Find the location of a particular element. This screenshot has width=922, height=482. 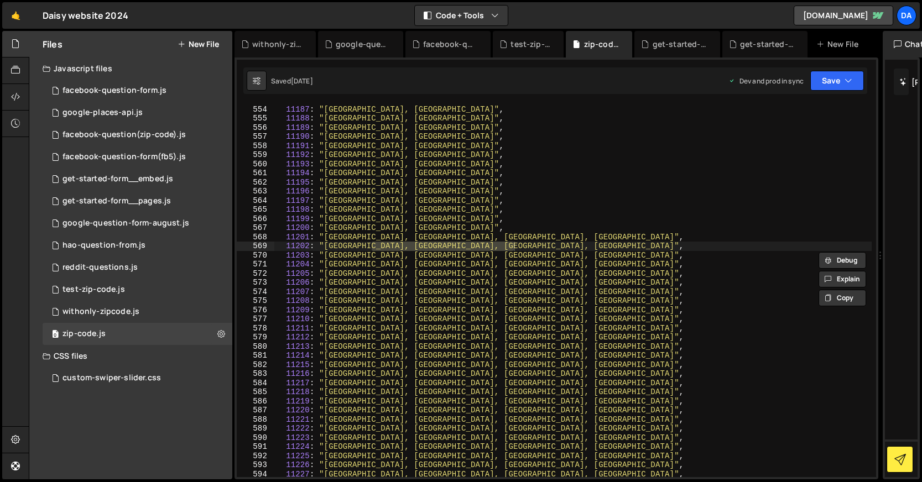

div: 556 is located at coordinates (255, 128).